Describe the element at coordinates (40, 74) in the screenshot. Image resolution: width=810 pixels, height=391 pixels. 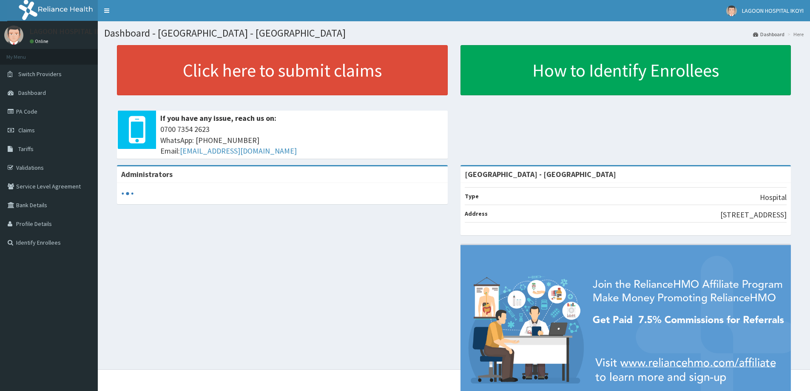
I see `span: Switch Providers` at that location.